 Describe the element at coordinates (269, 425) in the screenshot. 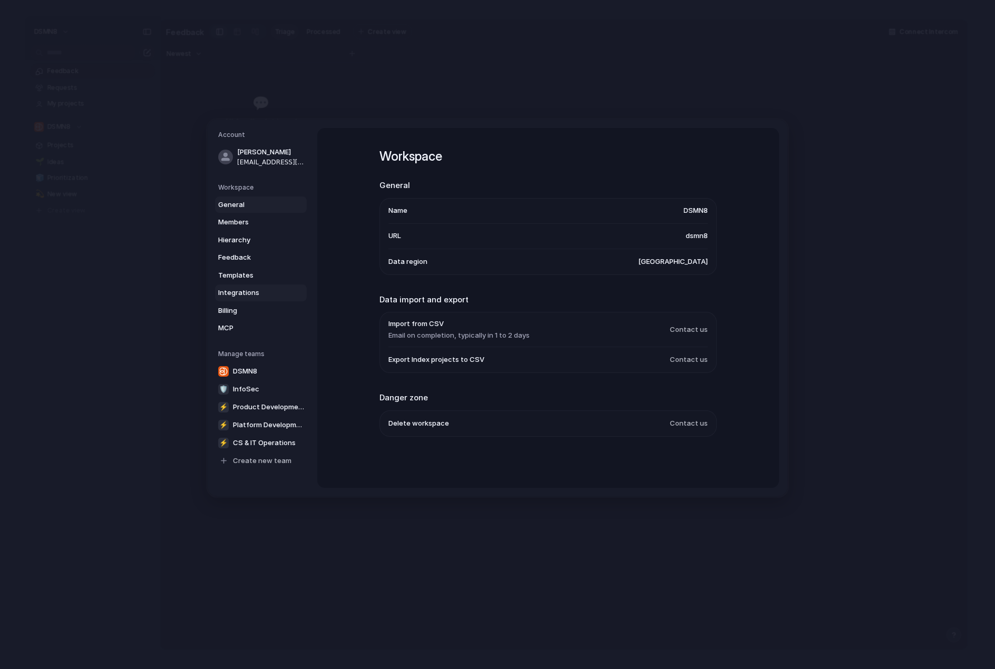

I see `span: Platform Development` at that location.